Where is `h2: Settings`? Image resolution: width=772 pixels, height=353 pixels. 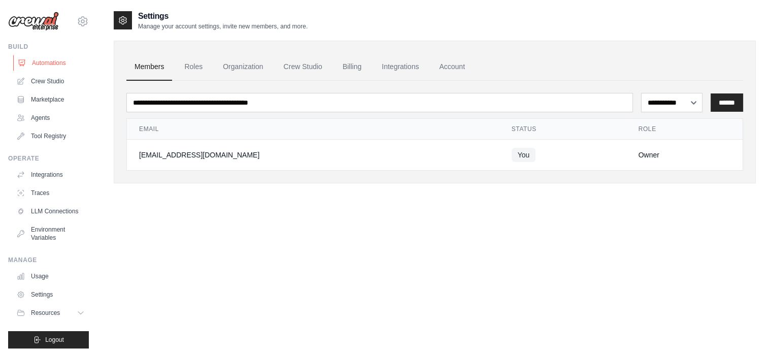
h2: Settings is located at coordinates (223, 16).